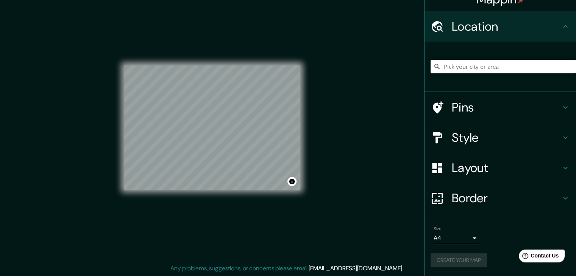 Image resolution: width=576 pixels, height=276 pixels. What do you see at coordinates (212, 128) in the screenshot?
I see `canvas: Map` at bounding box center [212, 128].